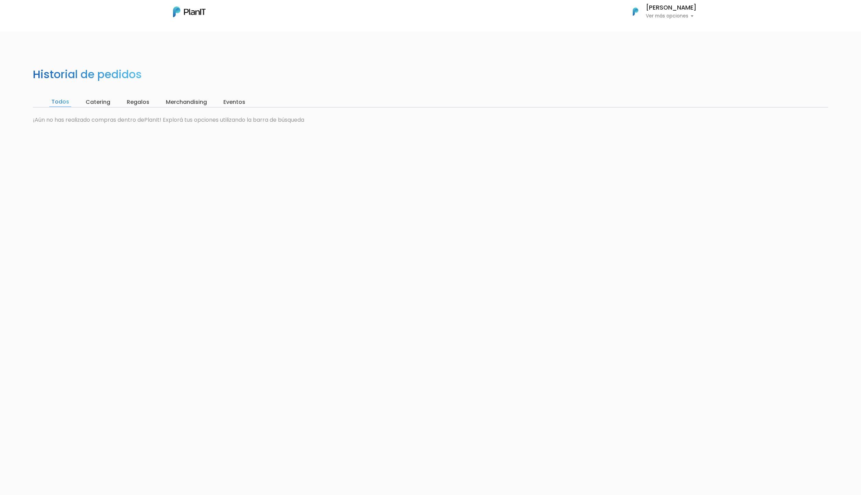 This screenshot has width=861, height=495. Describe the element at coordinates (430, 120) in the screenshot. I see `p: ¡Aún no has realizado compras dentro de ! Explorá tus opciones utilizando la barra de búsqueda` at that location.